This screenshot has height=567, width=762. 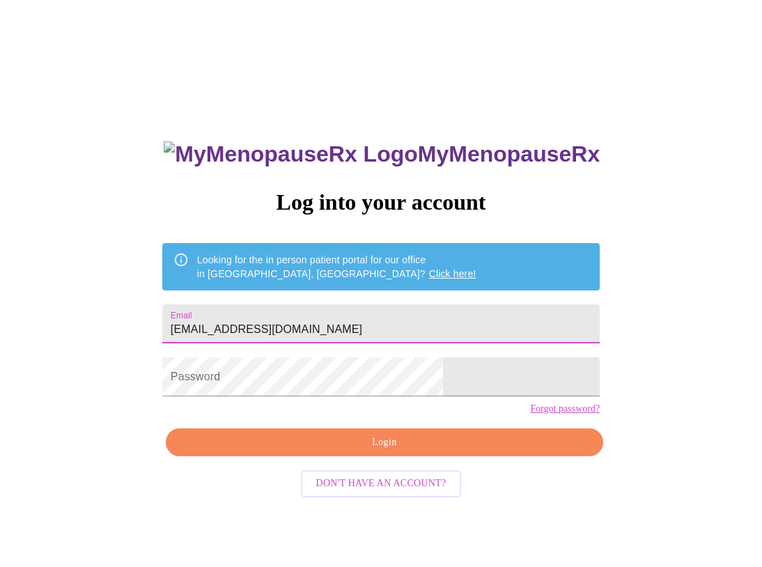 What do you see at coordinates (384, 442) in the screenshot?
I see `span: Login` at bounding box center [384, 442].